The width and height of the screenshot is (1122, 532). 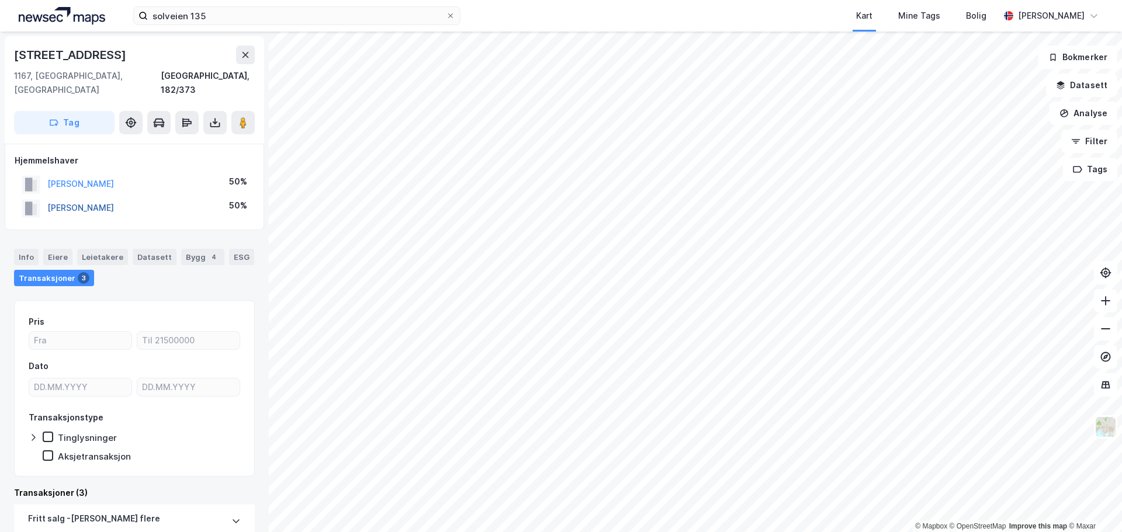 I want to click on div: Pris, so click(x=36, y=322).